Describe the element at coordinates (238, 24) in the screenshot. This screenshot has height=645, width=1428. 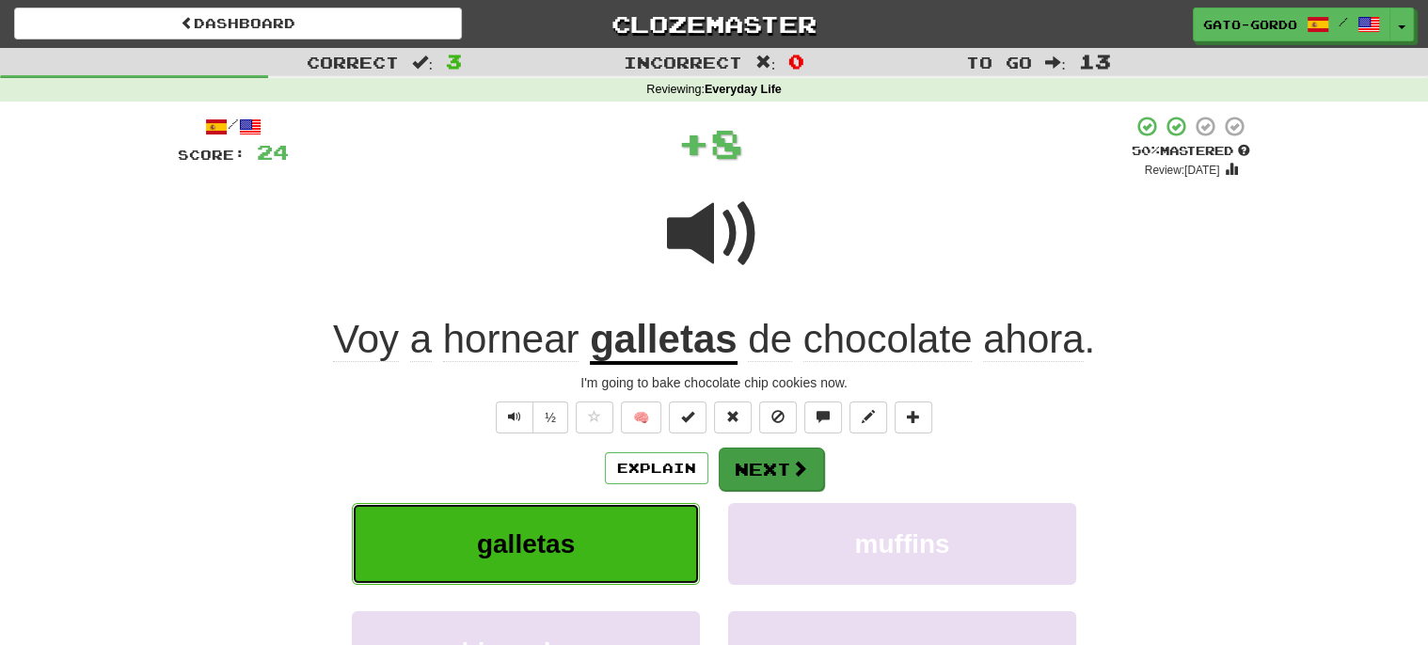
I see `a: Dashboard` at that location.